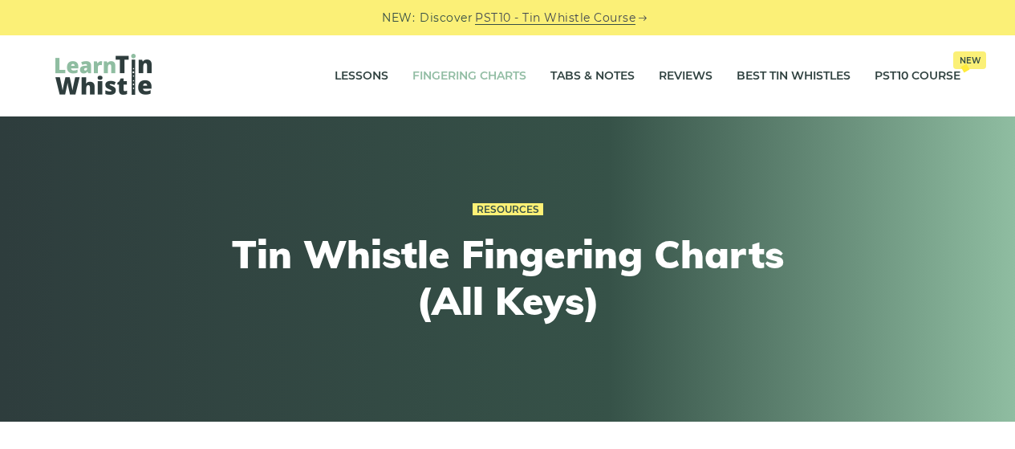  I want to click on a: Fingering Charts, so click(470, 76).